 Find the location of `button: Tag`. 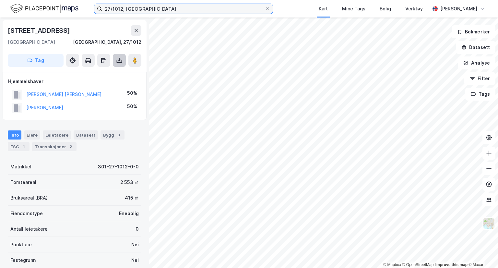

button: Tag is located at coordinates (36, 60).